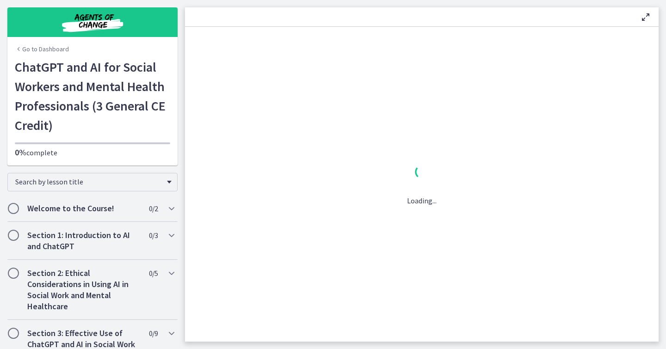 The image size is (666, 349). Describe the element at coordinates (93, 22) in the screenshot. I see `img: Agents of Change` at that location.